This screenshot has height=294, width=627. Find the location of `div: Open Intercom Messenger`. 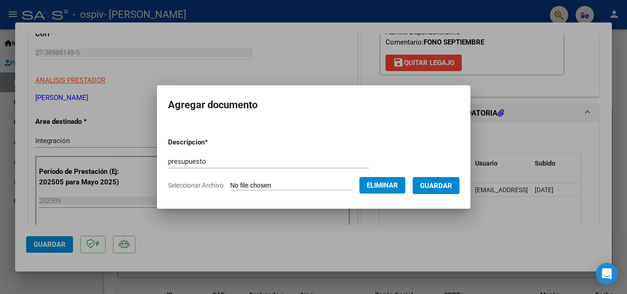

div: Open Intercom Messenger is located at coordinates (607, 274).